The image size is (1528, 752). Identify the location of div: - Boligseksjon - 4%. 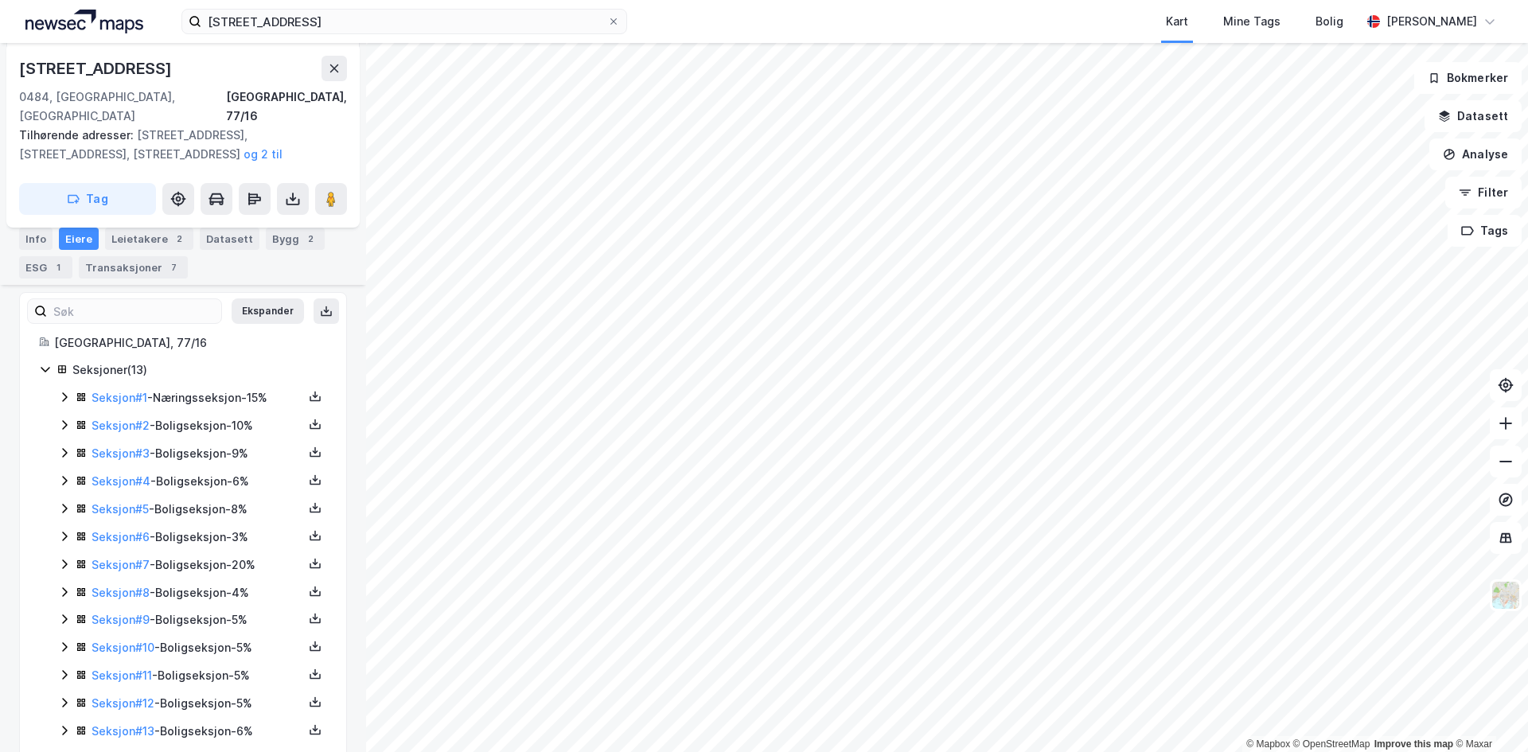
(197, 593).